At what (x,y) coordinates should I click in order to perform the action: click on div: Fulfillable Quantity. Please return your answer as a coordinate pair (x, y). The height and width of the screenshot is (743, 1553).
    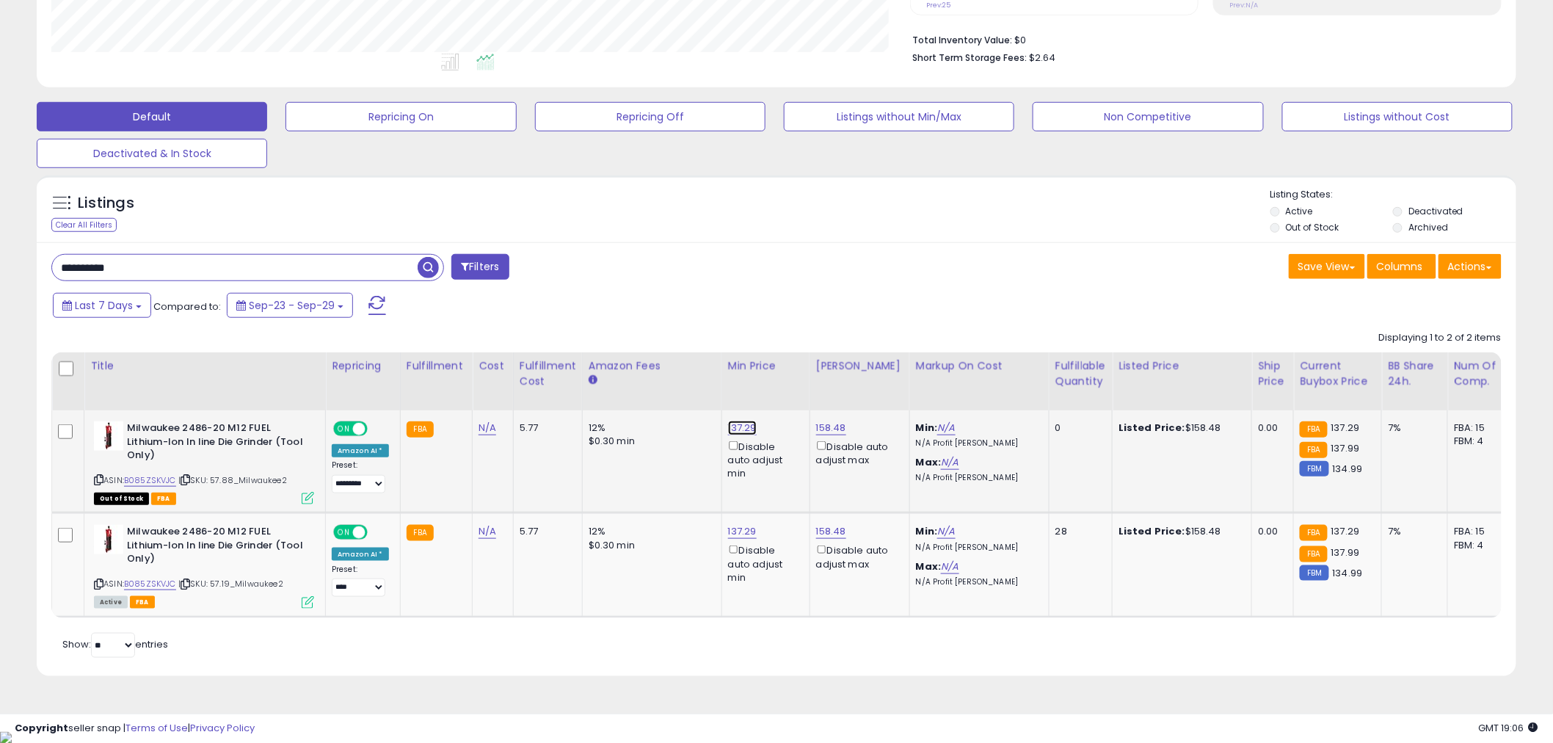
    Looking at the image, I should click on (1081, 374).